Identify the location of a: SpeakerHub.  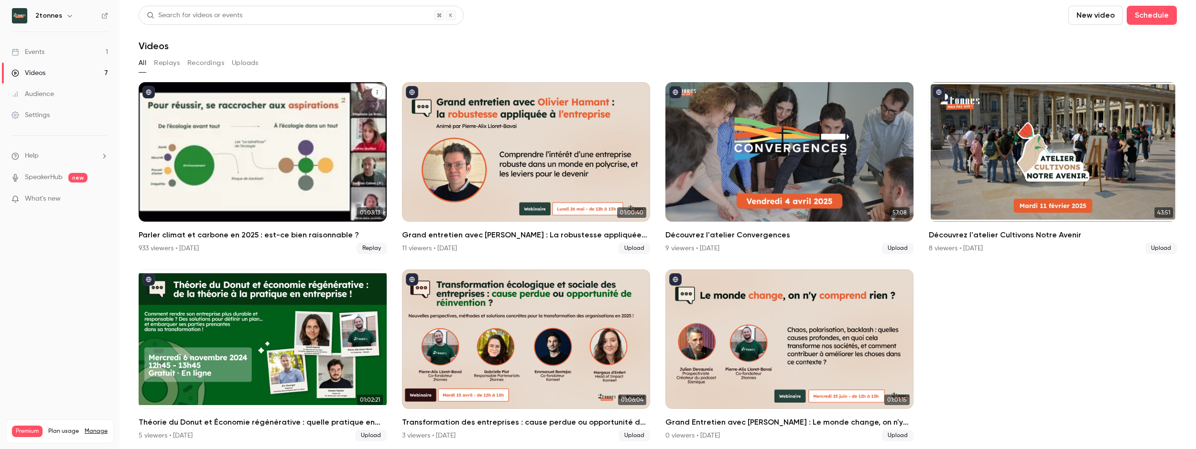
(43, 177).